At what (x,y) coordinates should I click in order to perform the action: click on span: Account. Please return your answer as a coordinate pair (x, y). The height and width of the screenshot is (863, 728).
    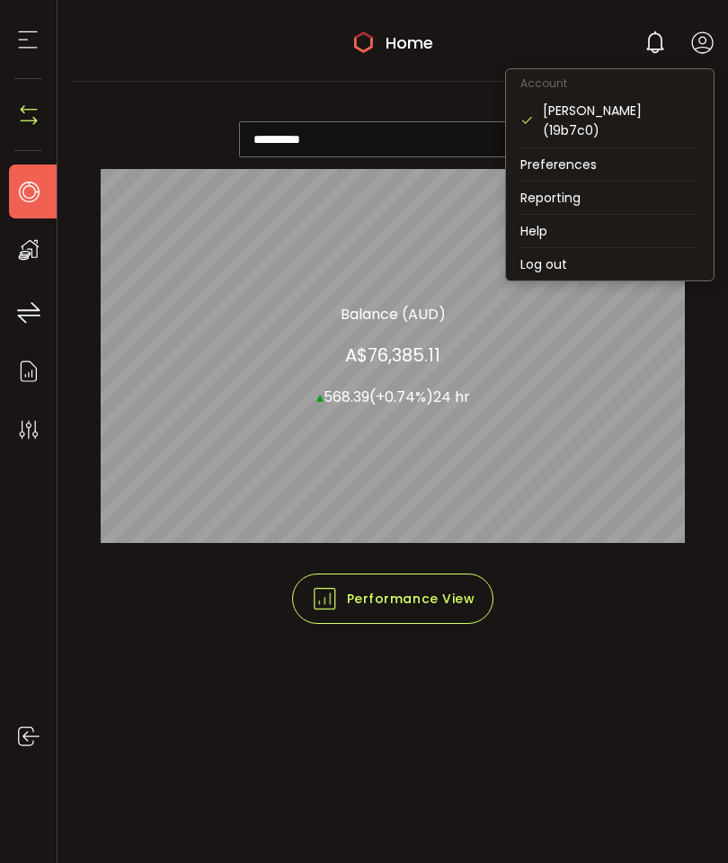
    Looking at the image, I should click on (544, 83).